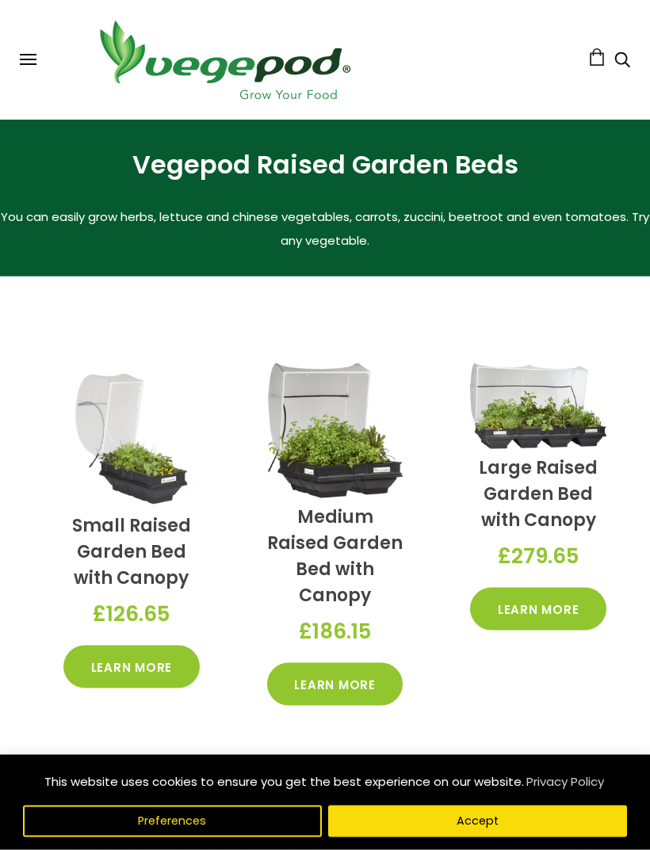 The image size is (650, 850). What do you see at coordinates (477, 822) in the screenshot?
I see `button: Accept` at bounding box center [477, 822].